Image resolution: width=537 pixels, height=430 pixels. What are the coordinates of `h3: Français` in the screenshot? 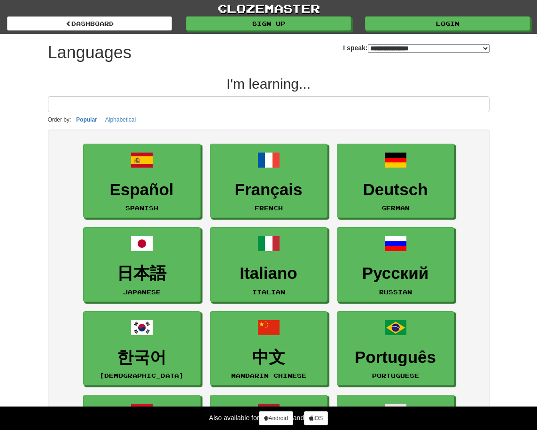 It's located at (269, 190).